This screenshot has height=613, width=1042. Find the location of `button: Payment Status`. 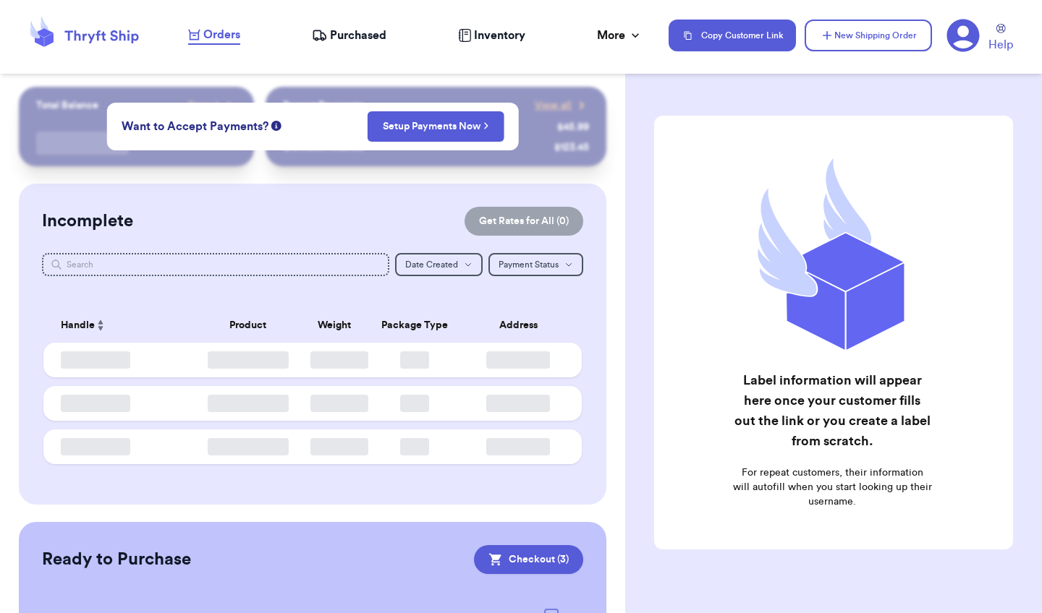

button: Payment Status is located at coordinates (535, 265).